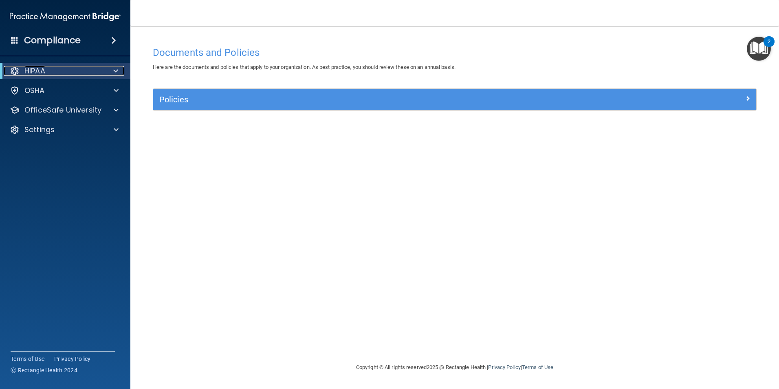 The height and width of the screenshot is (389, 779). What do you see at coordinates (65, 17) in the screenshot?
I see `img: PMB logo` at bounding box center [65, 17].